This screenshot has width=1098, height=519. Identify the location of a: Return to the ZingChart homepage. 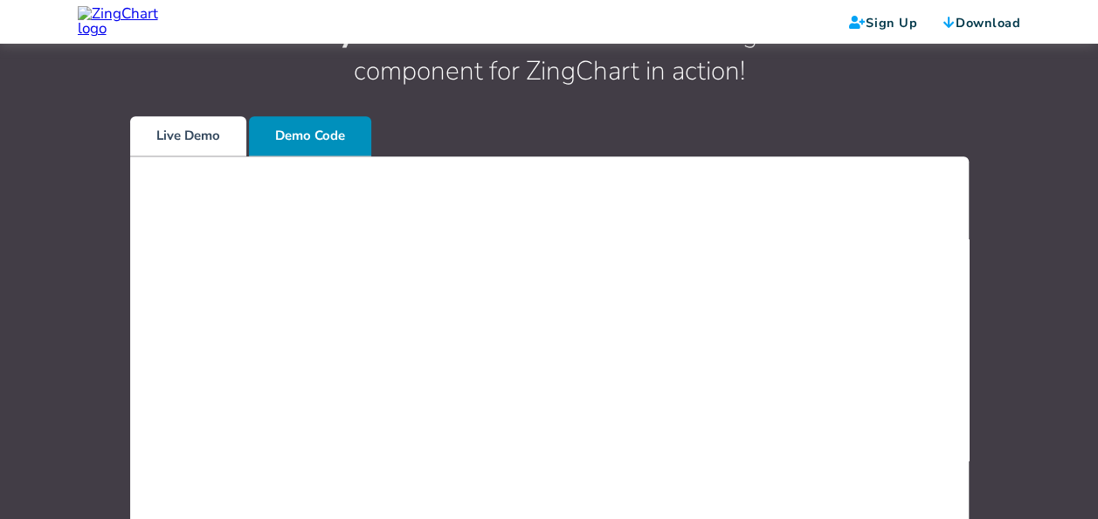
(128, 16).